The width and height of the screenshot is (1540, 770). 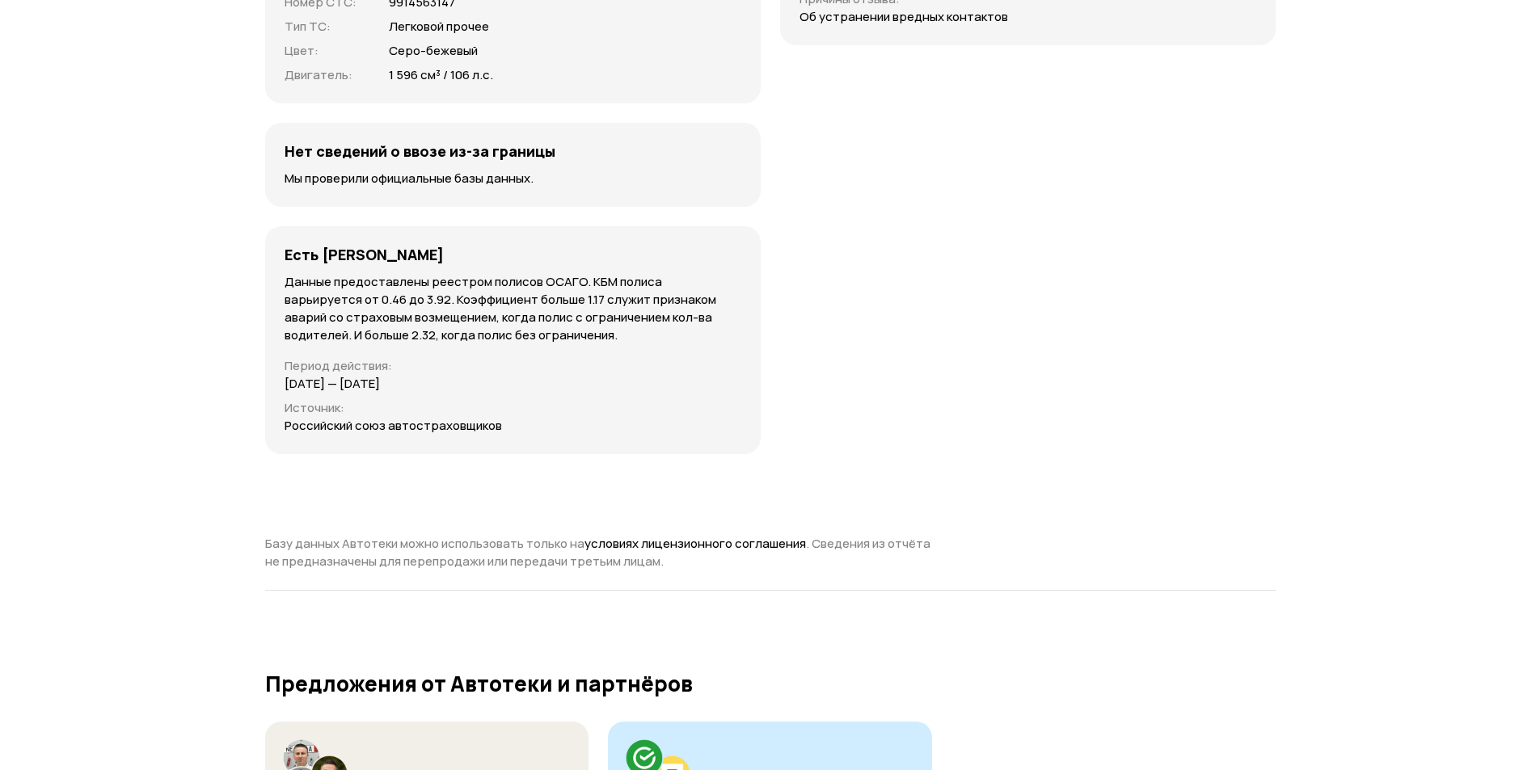 I want to click on h2: Предложения от Автотеки и партнёров, so click(x=770, y=684).